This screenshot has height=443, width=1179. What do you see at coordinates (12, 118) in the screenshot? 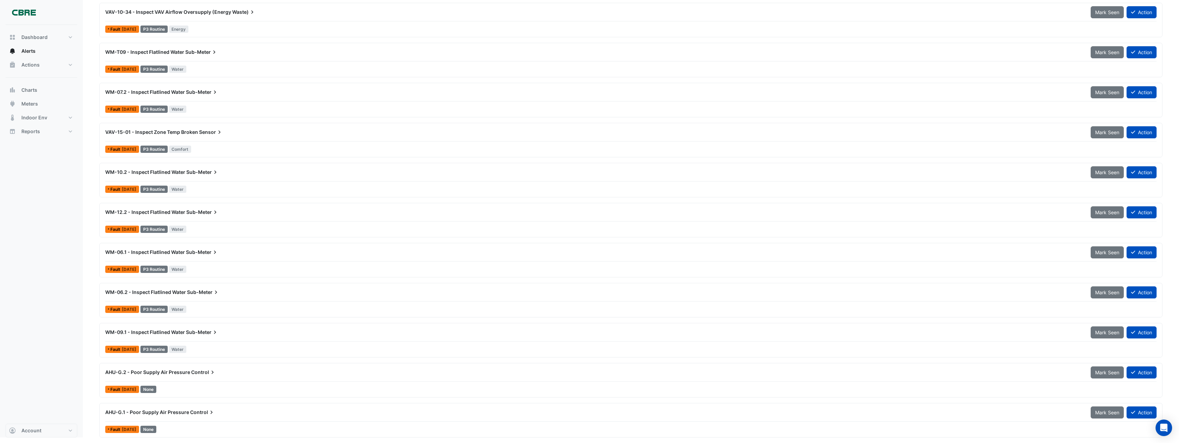
I see `app-icon: Indoor Env` at bounding box center [12, 118].